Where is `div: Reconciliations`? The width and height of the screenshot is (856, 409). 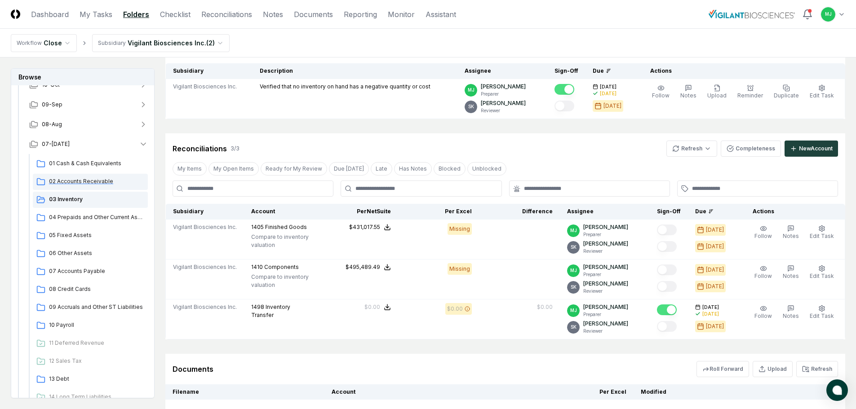 div: Reconciliations is located at coordinates (199, 149).